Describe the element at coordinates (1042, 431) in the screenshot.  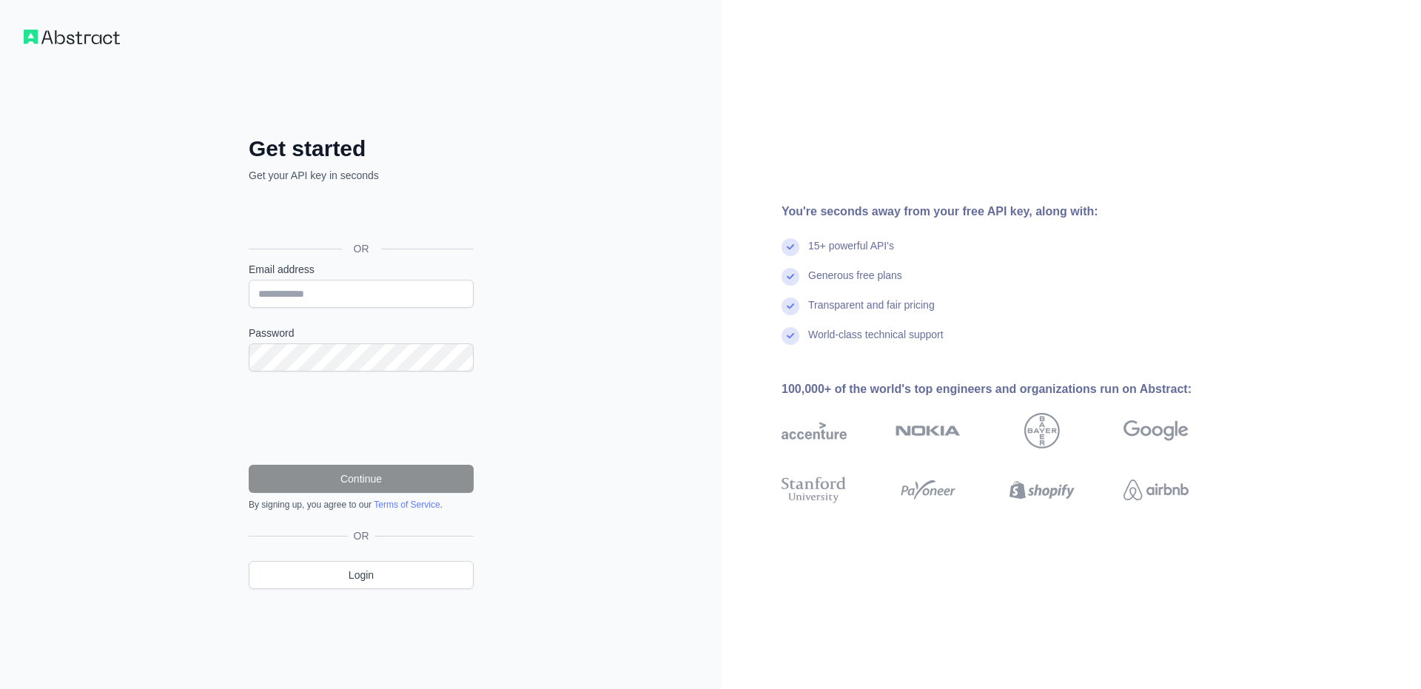
I see `img: bayer` at that location.